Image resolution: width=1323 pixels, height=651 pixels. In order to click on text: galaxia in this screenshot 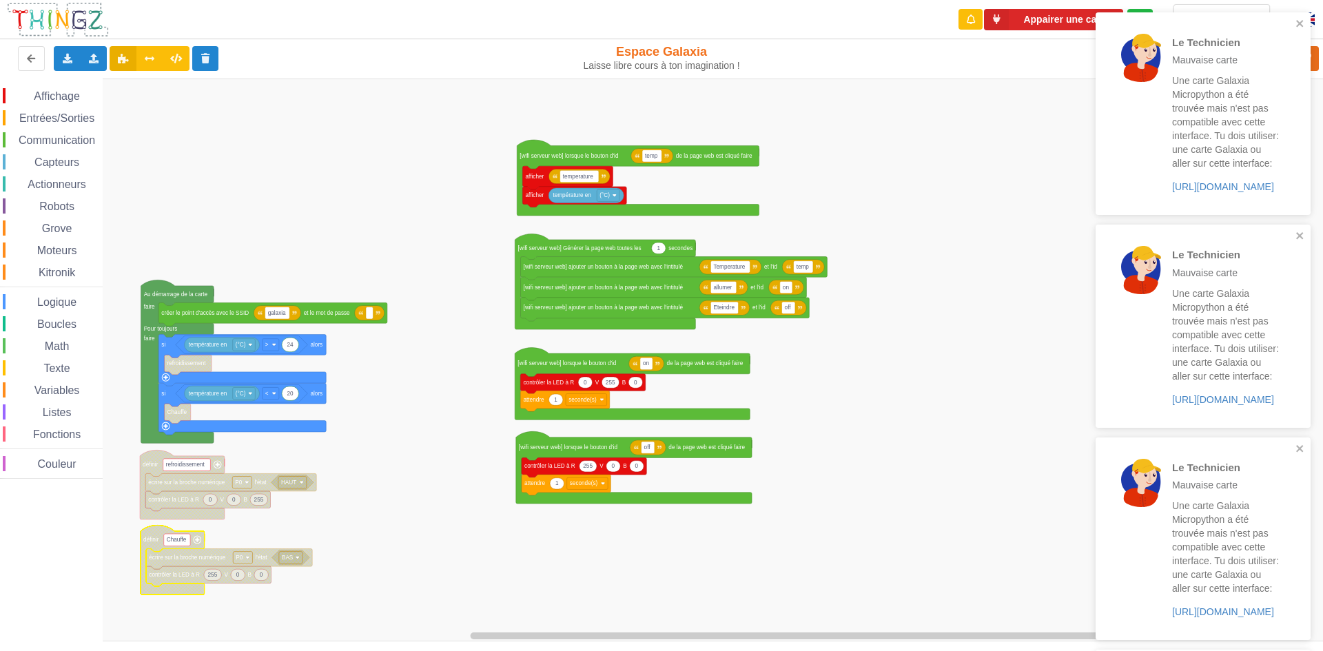, I will do `click(277, 313)`.